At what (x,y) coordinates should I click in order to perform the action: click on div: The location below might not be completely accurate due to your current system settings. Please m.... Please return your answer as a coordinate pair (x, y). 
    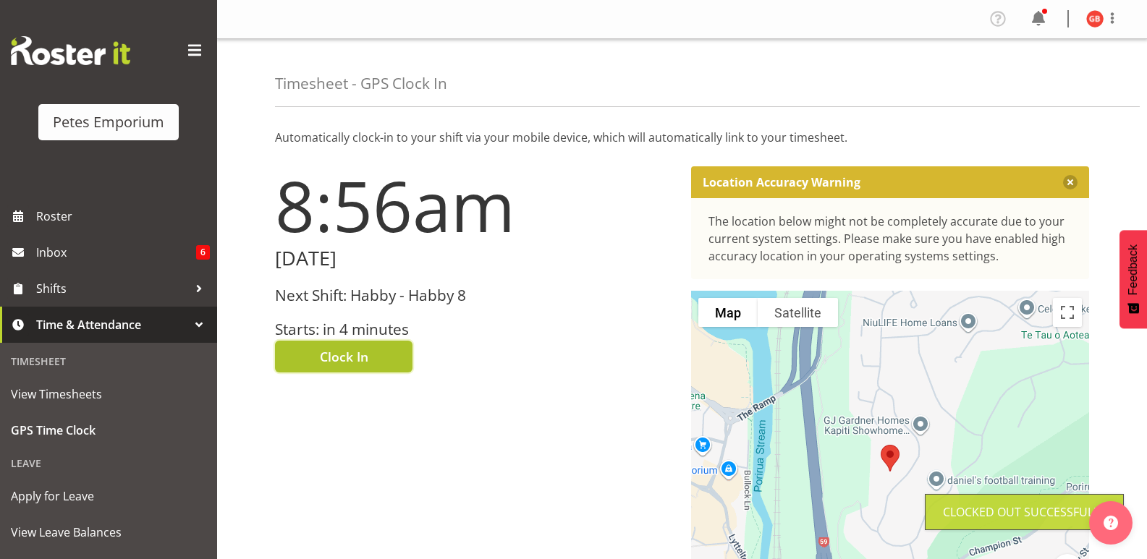
    Looking at the image, I should click on (890, 239).